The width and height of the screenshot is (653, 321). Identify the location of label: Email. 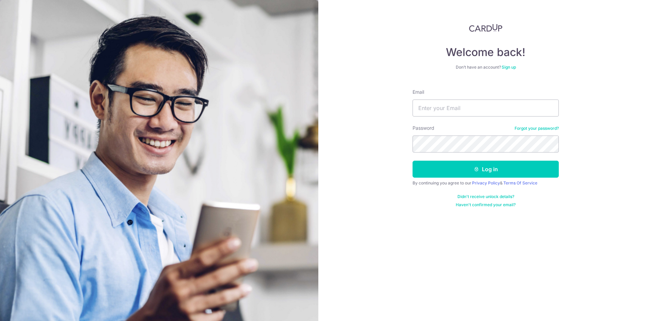
(418, 92).